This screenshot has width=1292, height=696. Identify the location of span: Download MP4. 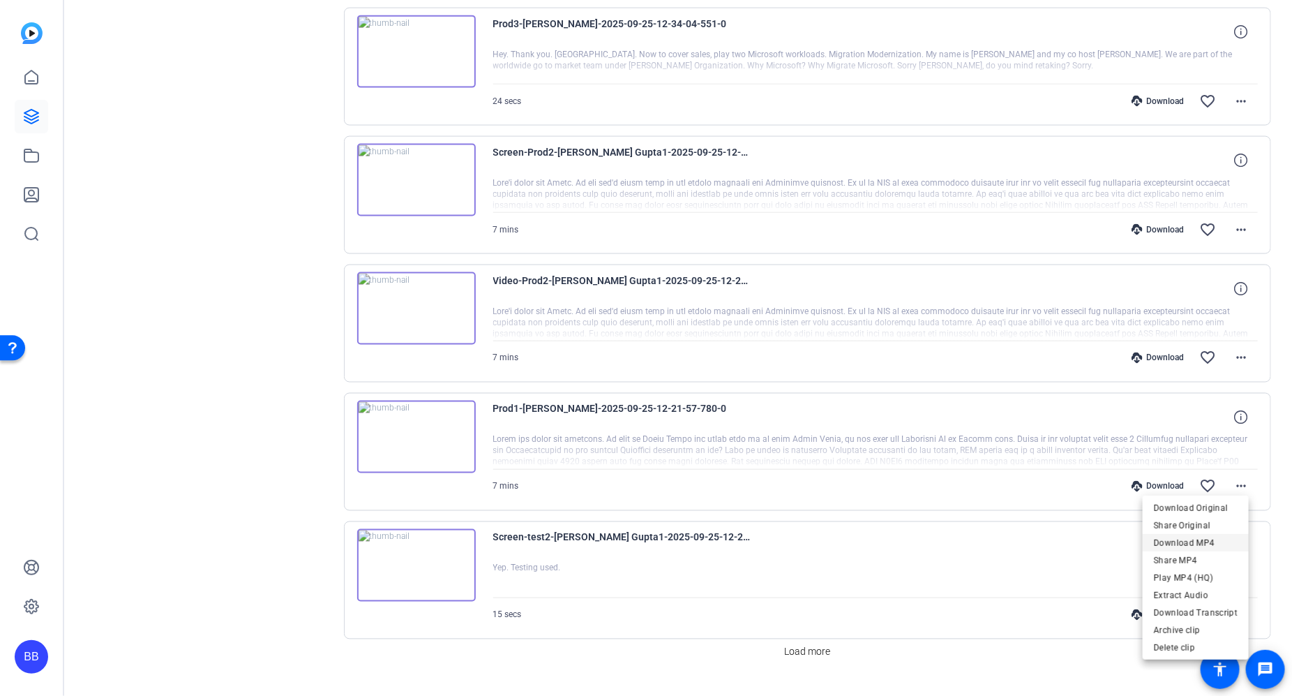
(1196, 543).